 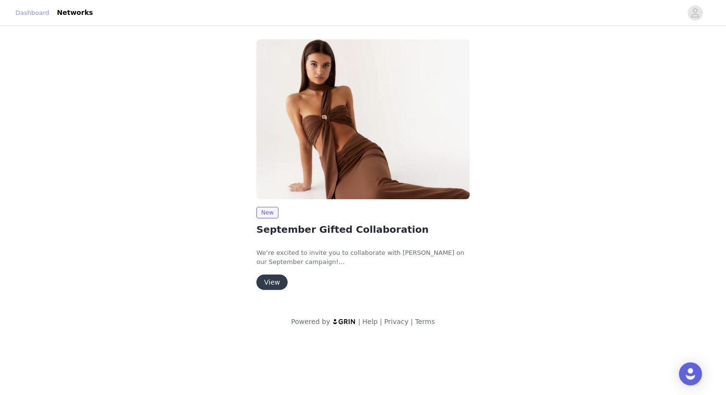 I want to click on img: logo, so click(x=344, y=321).